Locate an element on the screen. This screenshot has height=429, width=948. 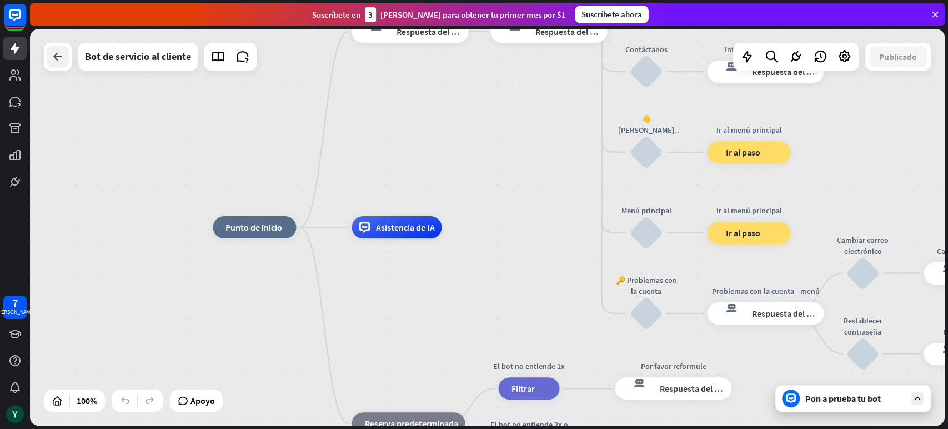
font: Bot de servicio al cliente is located at coordinates (138, 56).